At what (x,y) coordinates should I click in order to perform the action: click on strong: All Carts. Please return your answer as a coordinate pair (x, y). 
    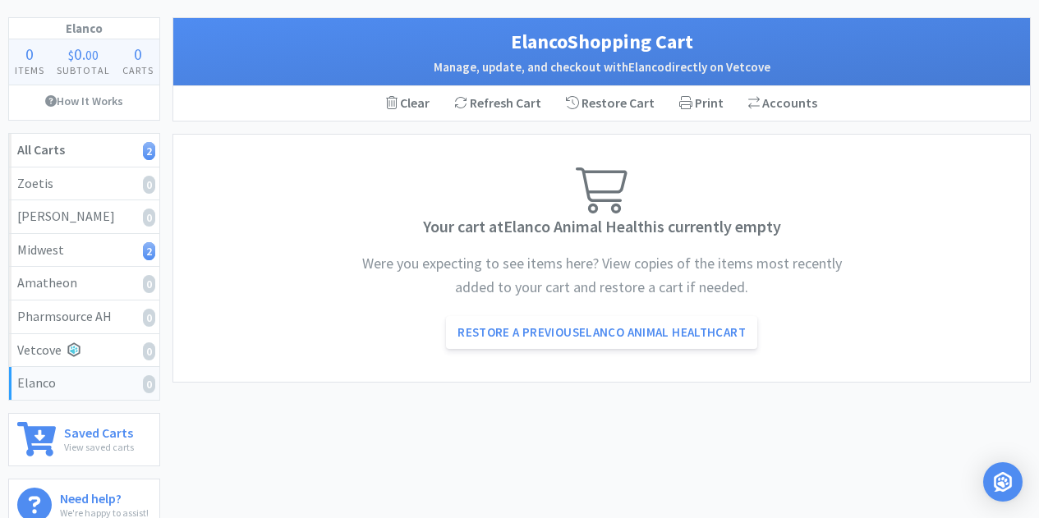
    Looking at the image, I should click on (41, 149).